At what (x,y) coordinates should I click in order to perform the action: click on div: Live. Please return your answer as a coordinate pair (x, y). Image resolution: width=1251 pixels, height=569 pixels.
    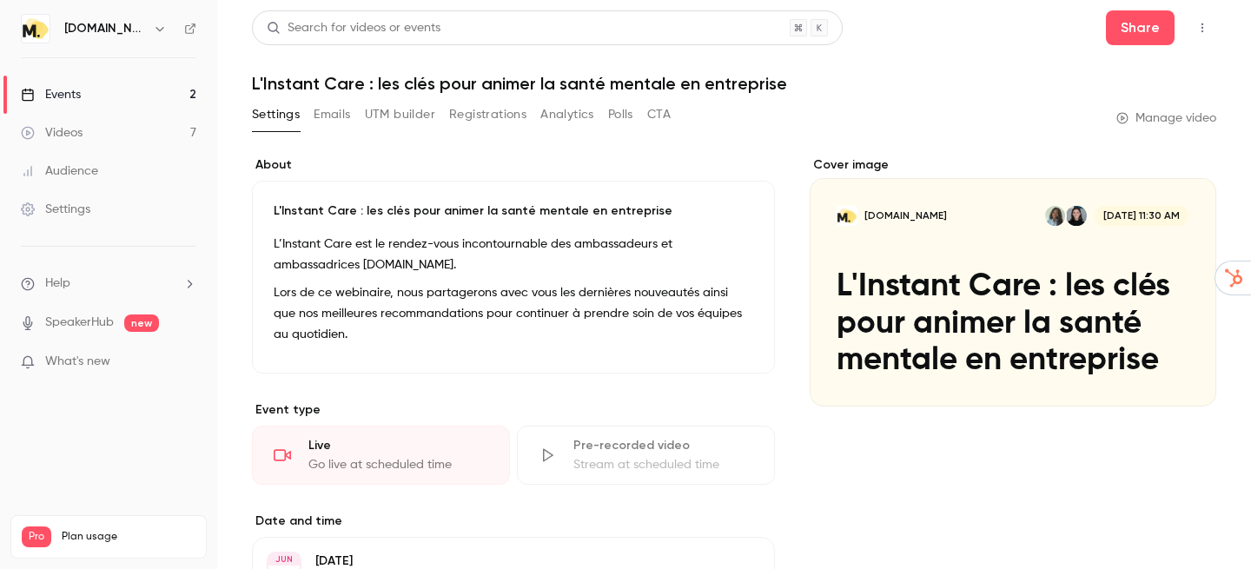
    Looking at the image, I should click on (398, 446).